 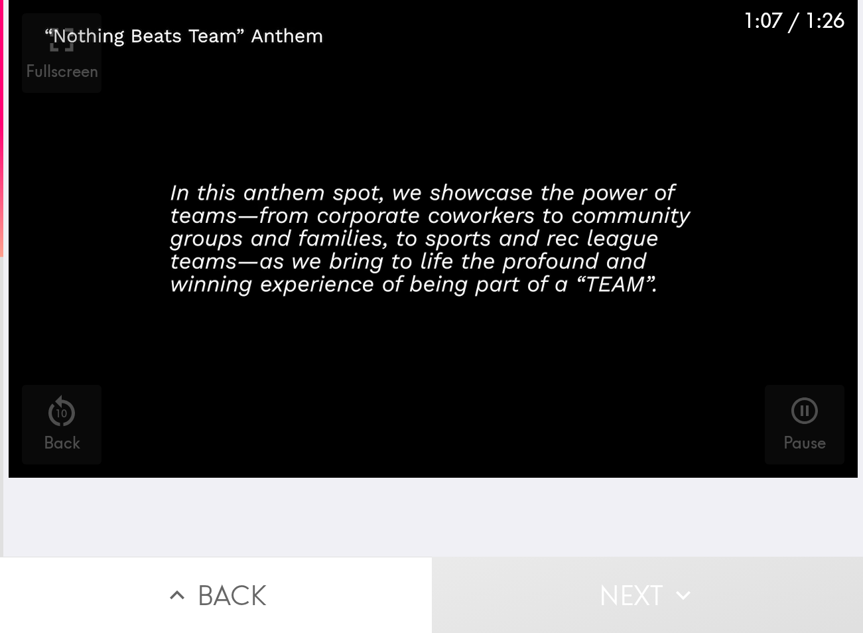 I want to click on button: Pause, so click(x=805, y=425).